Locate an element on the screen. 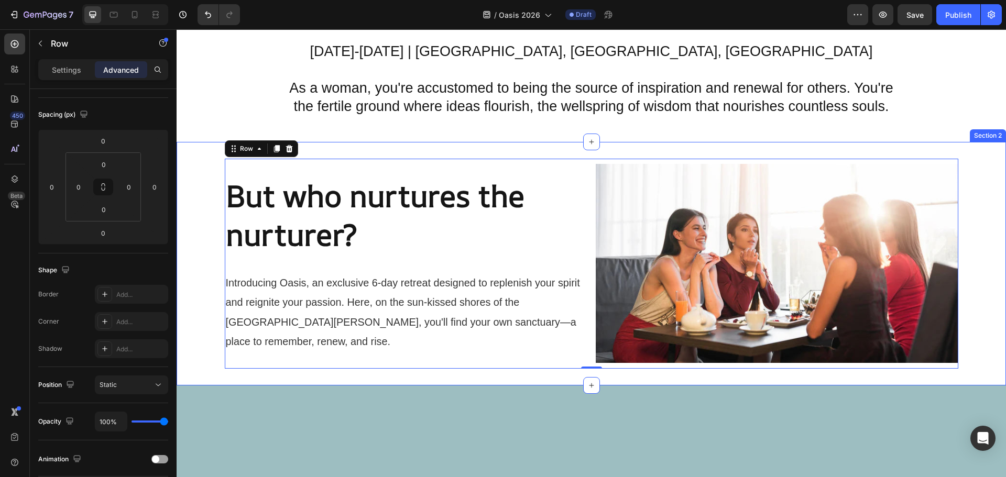  div: Section 2 is located at coordinates (811, 106).